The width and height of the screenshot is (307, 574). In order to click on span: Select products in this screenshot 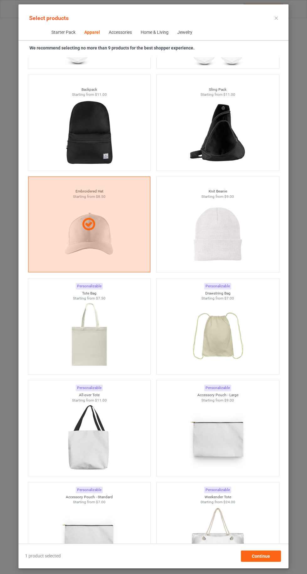, I will do `click(49, 18)`.